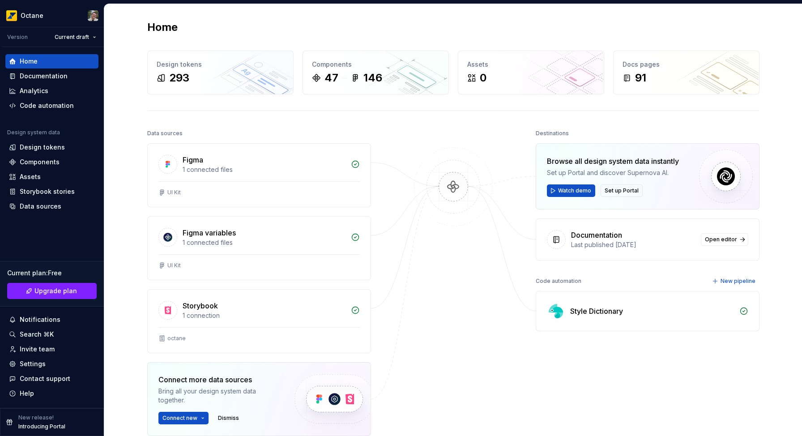 This screenshot has height=436, width=802. Describe the element at coordinates (331, 78) in the screenshot. I see `div: 47` at that location.